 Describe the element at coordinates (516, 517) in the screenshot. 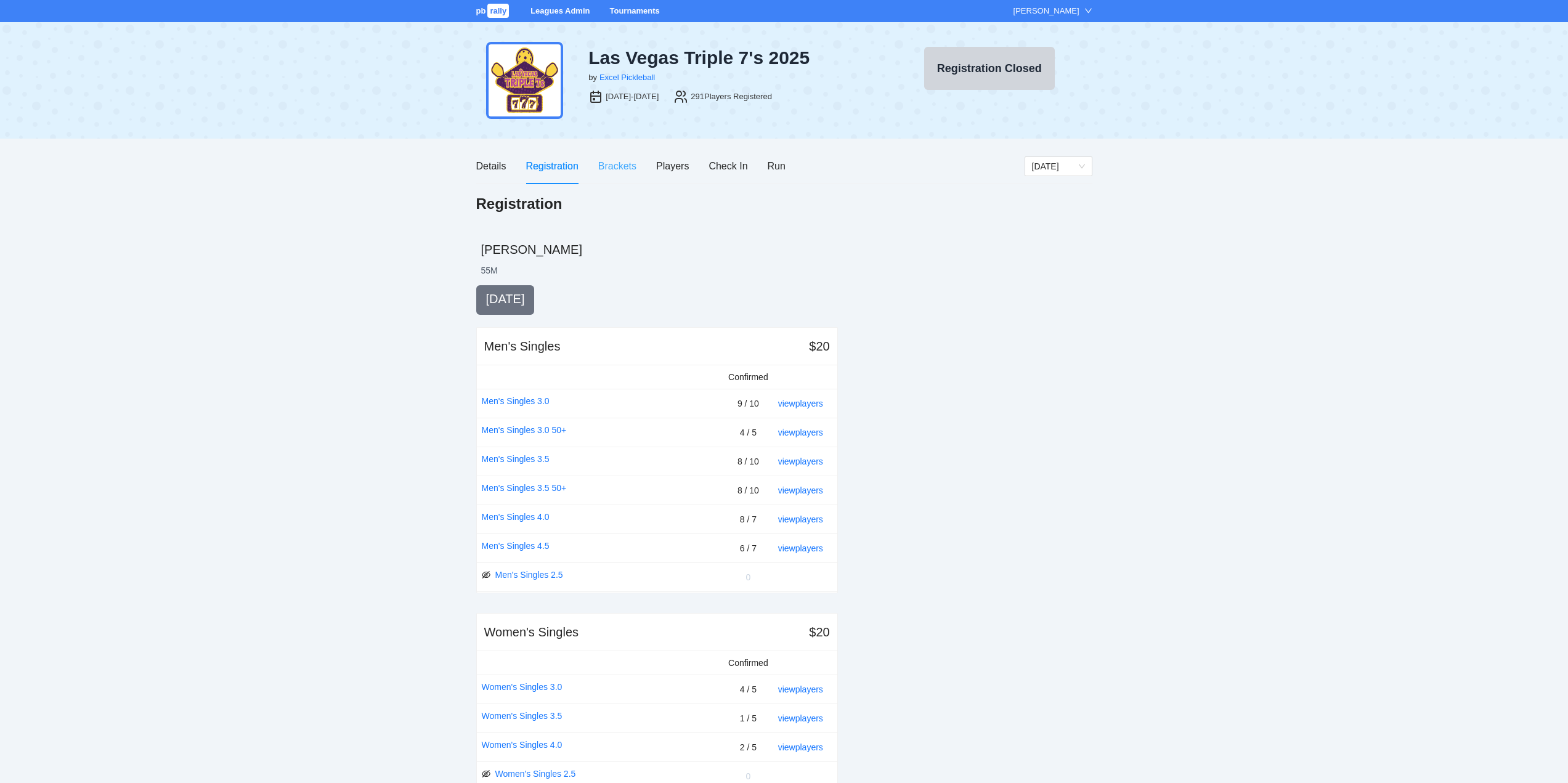

I see `a: Men's Singles 4.0` at that location.